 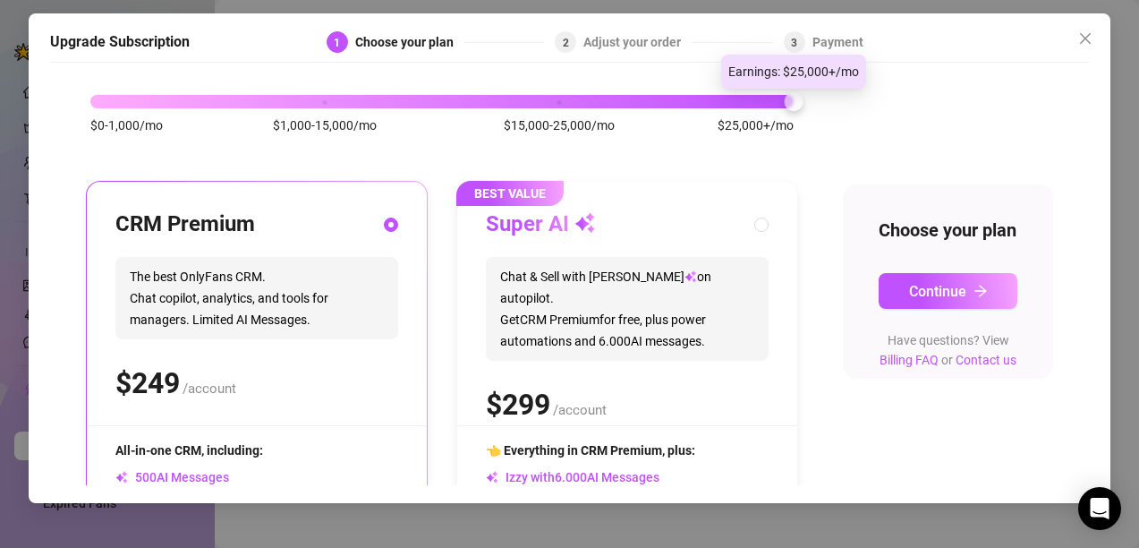 I want to click on h5: Upgrade Subscription, so click(x=120, y=42).